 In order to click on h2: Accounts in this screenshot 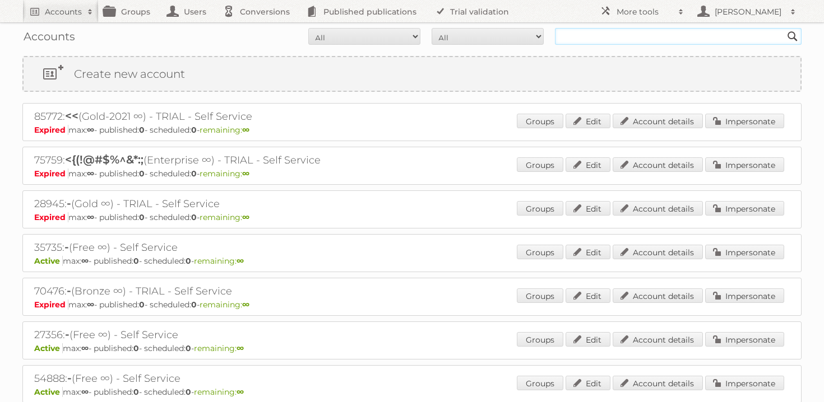, I will do `click(63, 12)`.